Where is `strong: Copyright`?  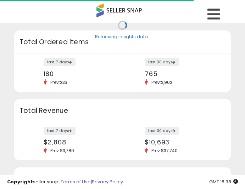 strong: Copyright is located at coordinates (20, 182).